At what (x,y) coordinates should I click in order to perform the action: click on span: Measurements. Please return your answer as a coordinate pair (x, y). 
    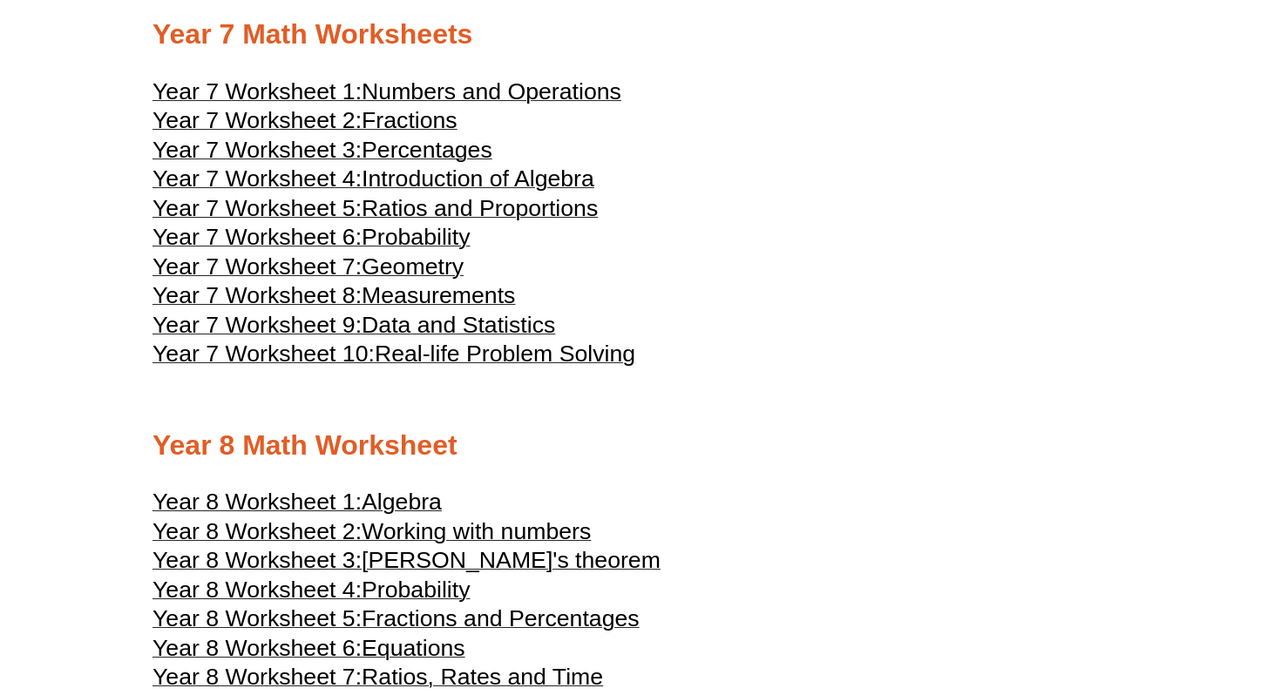
    Looking at the image, I should click on (438, 295).